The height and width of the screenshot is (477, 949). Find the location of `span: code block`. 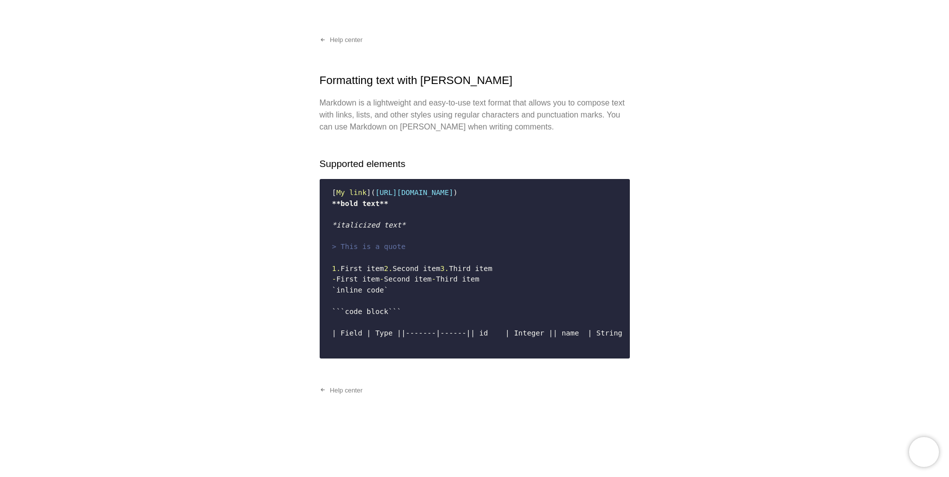

span: code block is located at coordinates (367, 312).